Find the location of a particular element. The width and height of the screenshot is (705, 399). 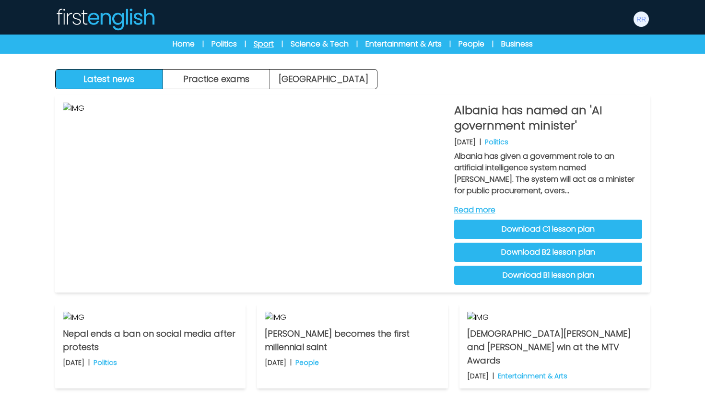

p: Entertainment & Arts is located at coordinates (532, 376).